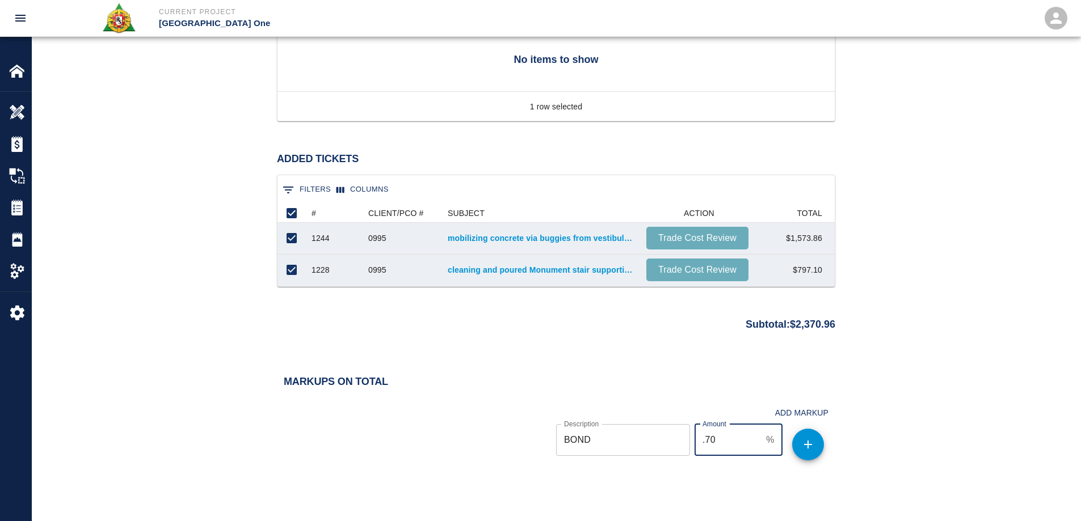 The height and width of the screenshot is (521, 1081). Describe the element at coordinates (1052, 494) in the screenshot. I see `div: Chat Widget` at that location.